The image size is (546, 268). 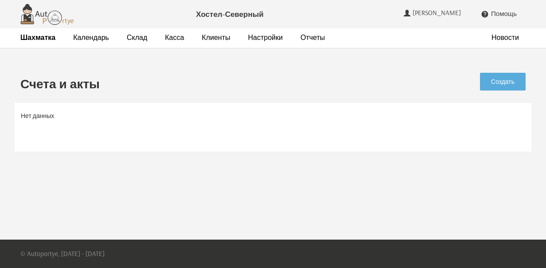 What do you see at coordinates (504, 14) in the screenshot?
I see `span: Помощь` at bounding box center [504, 14].